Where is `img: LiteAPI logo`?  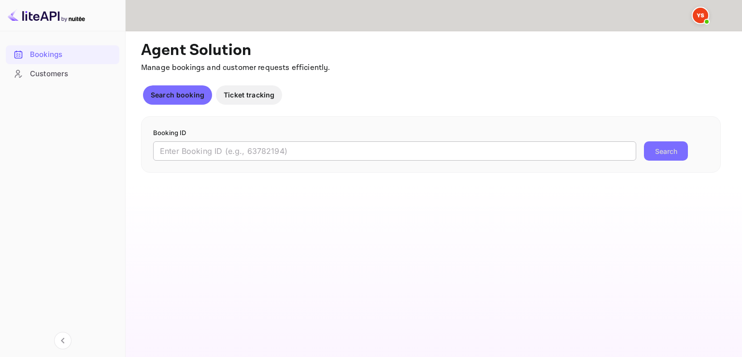
img: LiteAPI logo is located at coordinates (46, 15).